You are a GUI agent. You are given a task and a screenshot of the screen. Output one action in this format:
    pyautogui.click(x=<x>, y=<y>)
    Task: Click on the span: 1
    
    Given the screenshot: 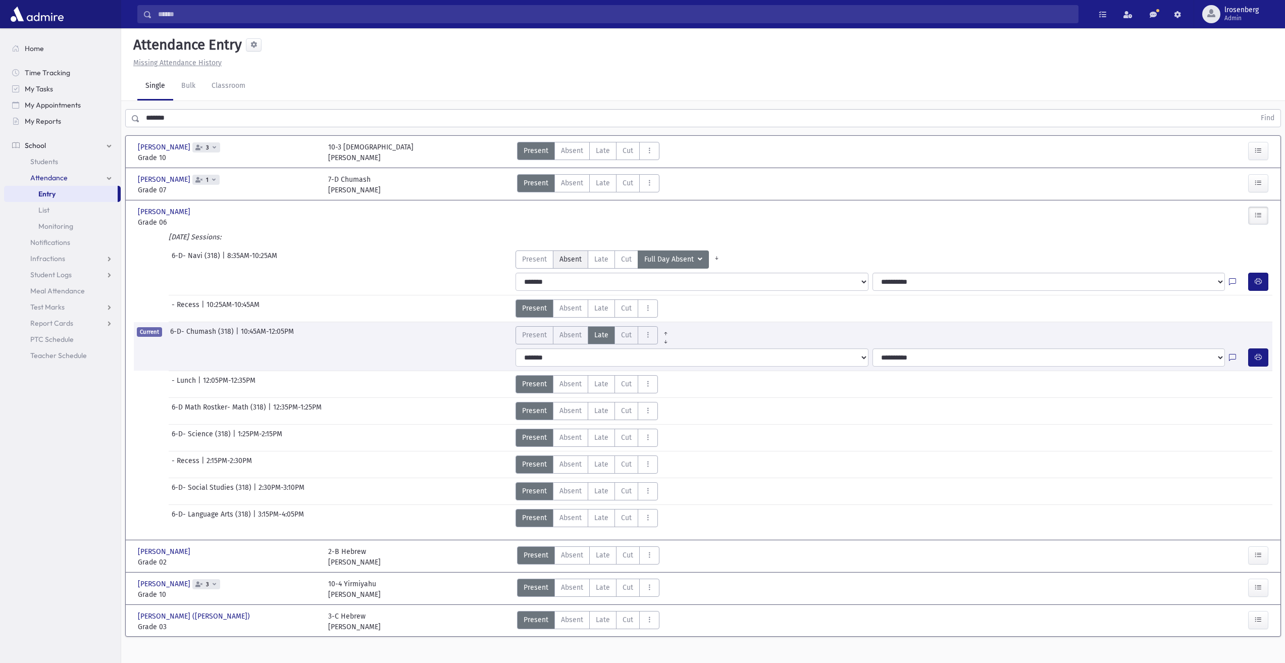 What is the action you would take?
    pyautogui.click(x=207, y=180)
    